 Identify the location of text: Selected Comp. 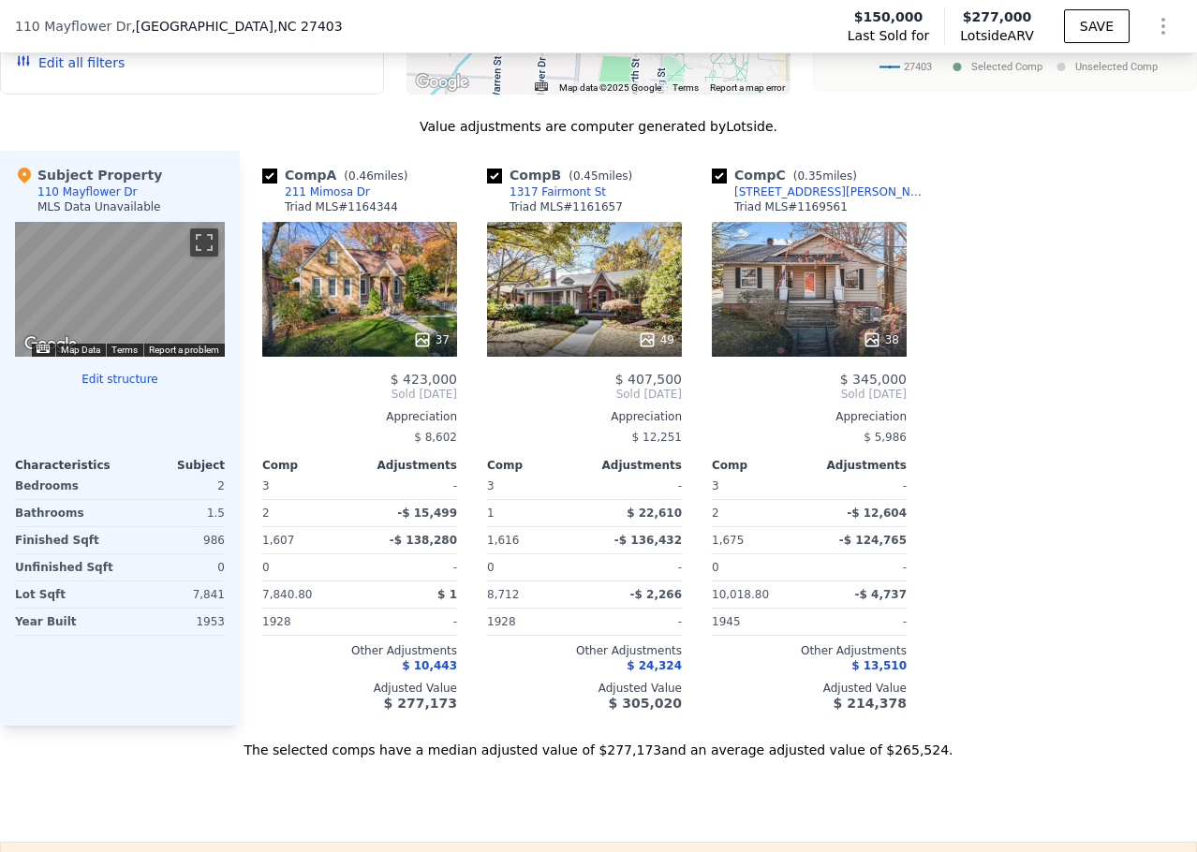
(1007, 66).